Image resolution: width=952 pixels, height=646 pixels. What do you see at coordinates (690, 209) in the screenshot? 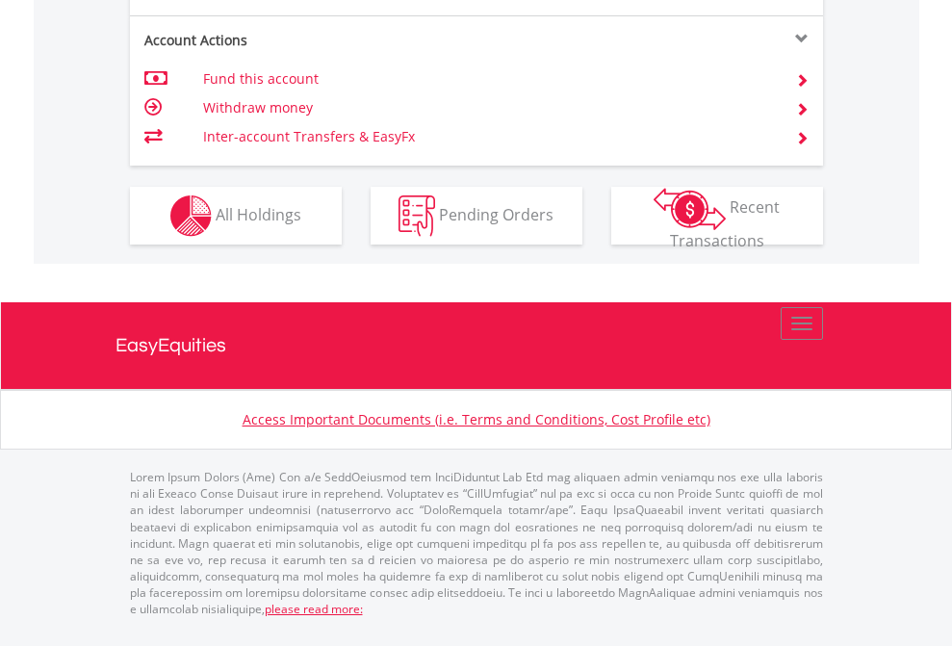
I see `img: transactions-zar-wht.png` at bounding box center [690, 209].